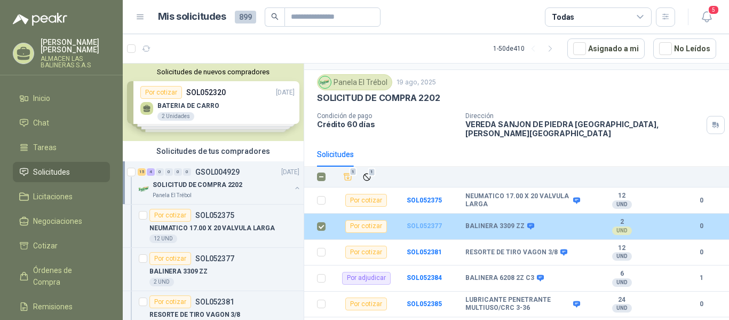 Image resolution: width=729 pixels, height=320 pixels. What do you see at coordinates (714, 10) in the screenshot?
I see `span: 5` at bounding box center [714, 10].